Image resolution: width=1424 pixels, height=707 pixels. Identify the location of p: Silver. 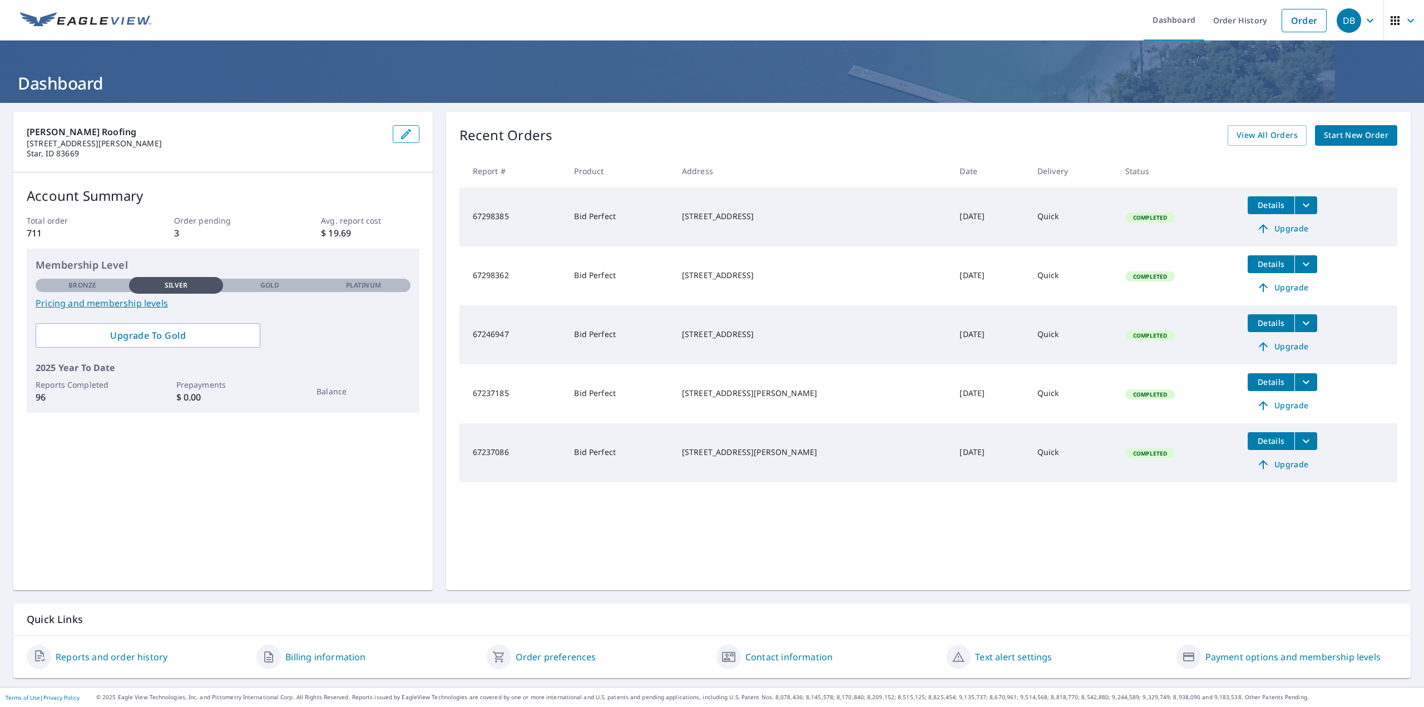
(176, 285).